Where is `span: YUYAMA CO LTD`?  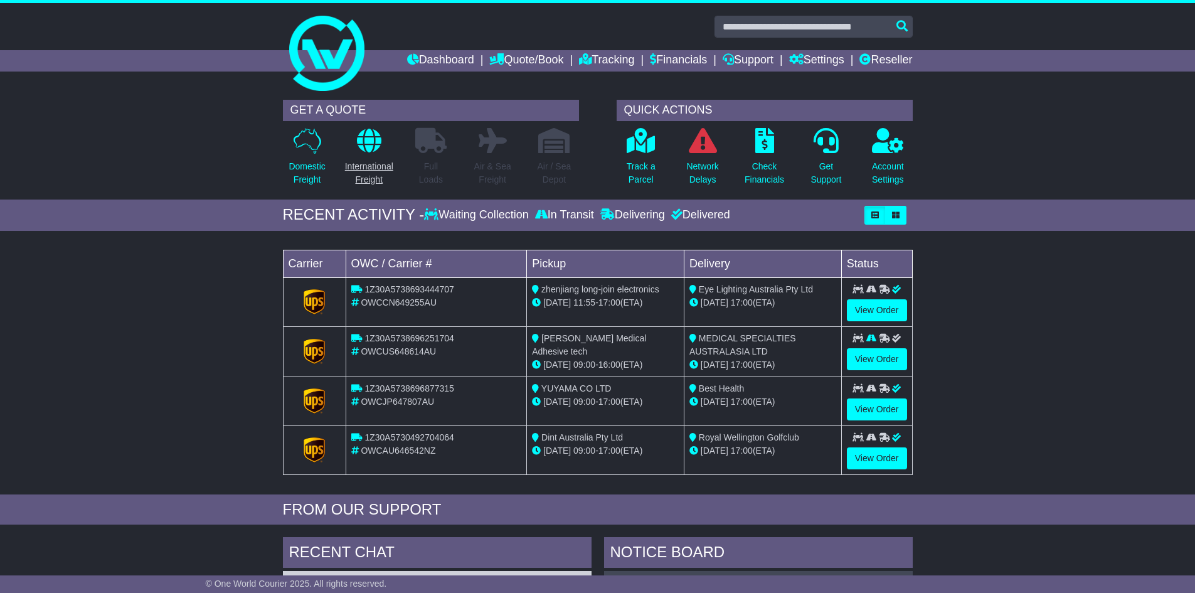
span: YUYAMA CO LTD is located at coordinates (577, 388).